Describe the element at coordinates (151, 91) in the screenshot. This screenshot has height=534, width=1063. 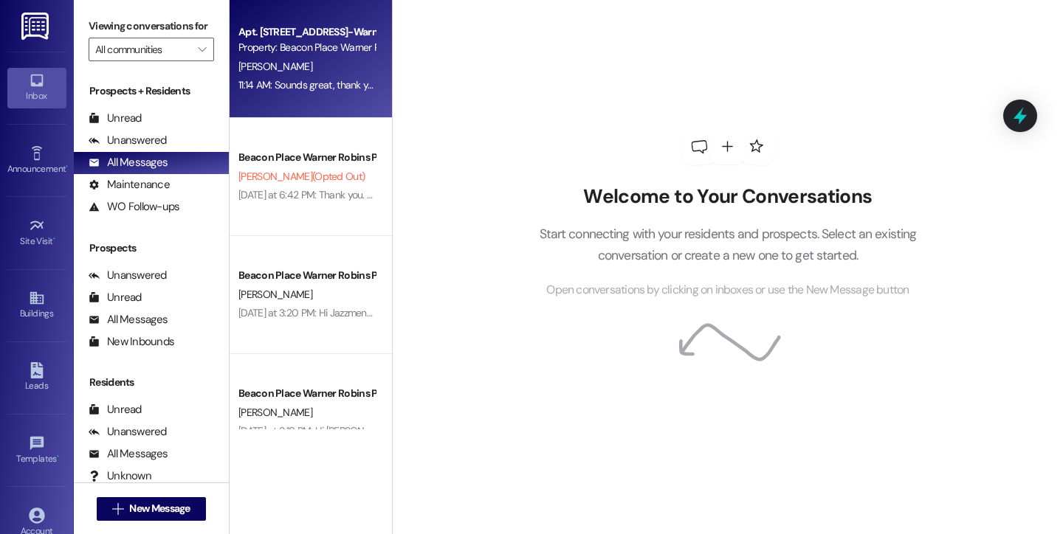
I see `div: Prospects + Residents` at that location.